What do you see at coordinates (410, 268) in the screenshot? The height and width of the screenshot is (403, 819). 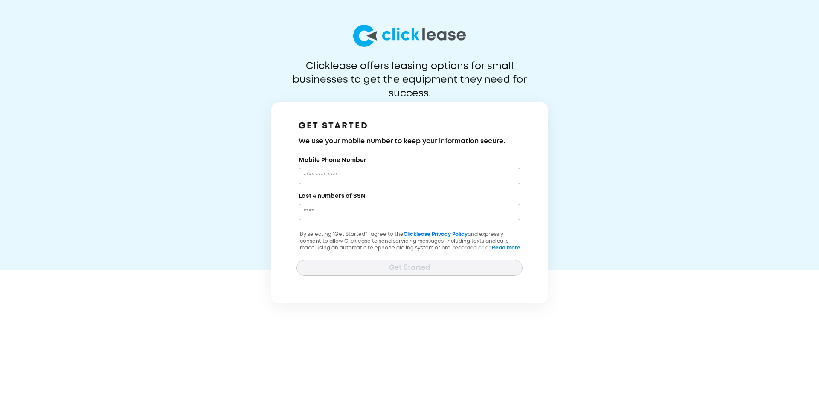 I see `button: Get Started` at bounding box center [410, 268].